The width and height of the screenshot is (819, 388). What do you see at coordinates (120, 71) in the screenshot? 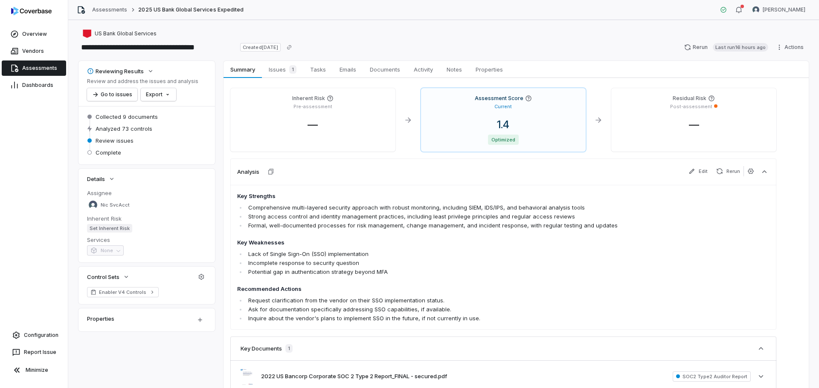
I see `button: Reviewing Results` at bounding box center [120, 71].